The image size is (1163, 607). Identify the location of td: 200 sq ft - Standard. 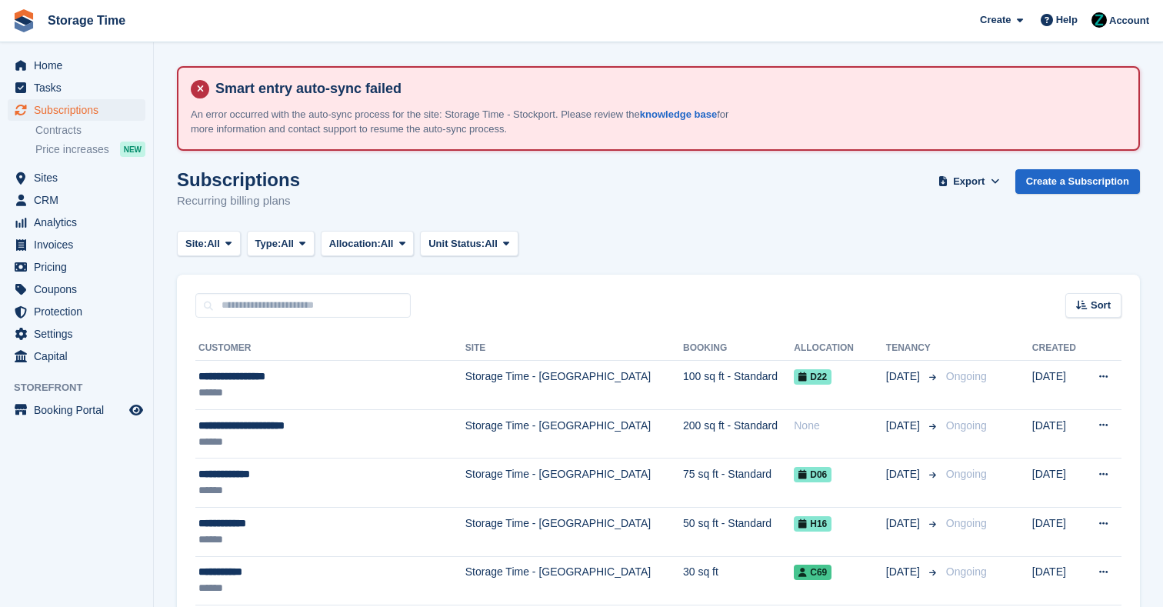
(738, 434).